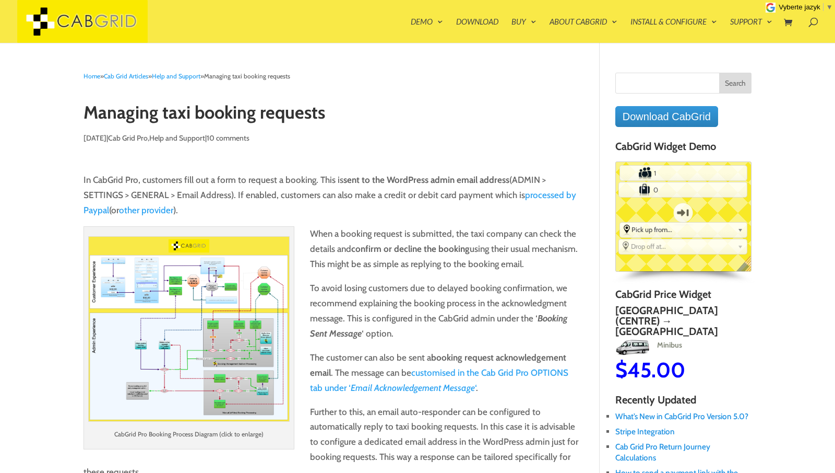  What do you see at coordinates (438, 364) in the screenshot?
I see `strong: booking request acknowledgement email` at bounding box center [438, 364].